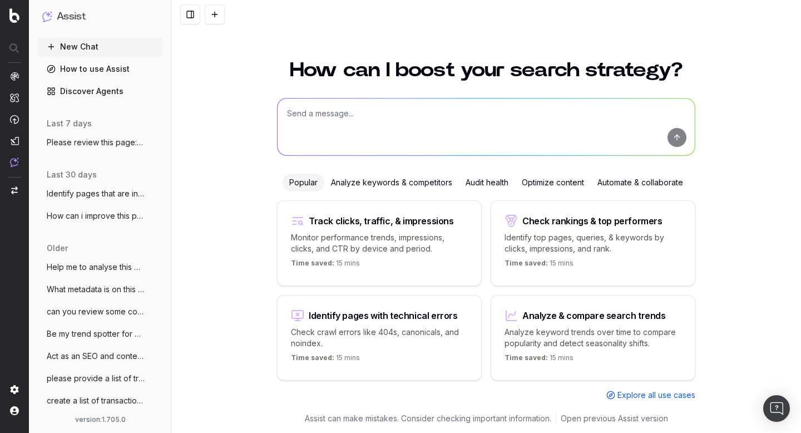 The height and width of the screenshot is (433, 801). I want to click on p: Monitor performance trends, impressions, clicks, and CTR by device and period., so click(379, 243).